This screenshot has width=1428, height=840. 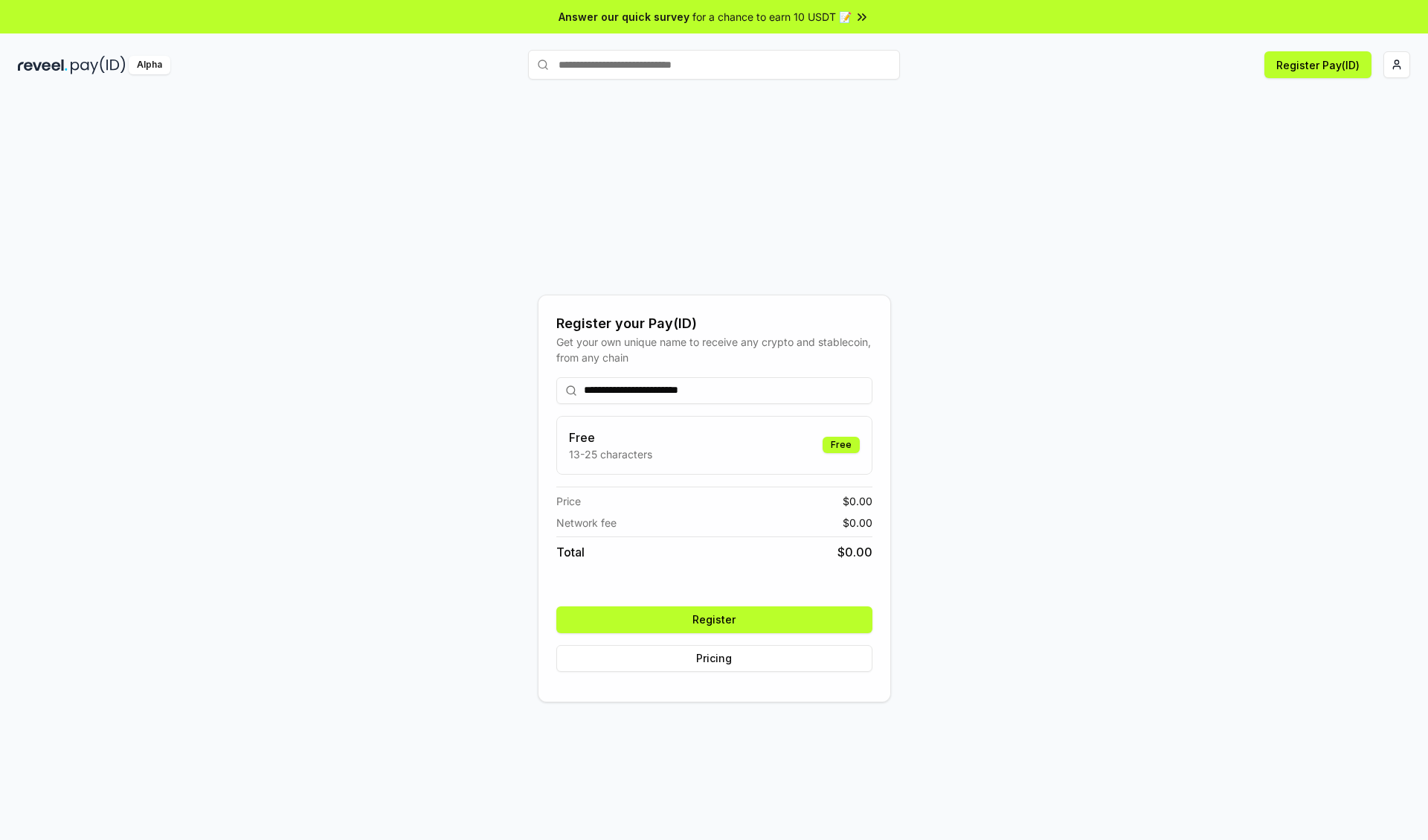 What do you see at coordinates (772, 17) in the screenshot?
I see `span: for a chance to earn 10 USDT 📝` at bounding box center [772, 17].